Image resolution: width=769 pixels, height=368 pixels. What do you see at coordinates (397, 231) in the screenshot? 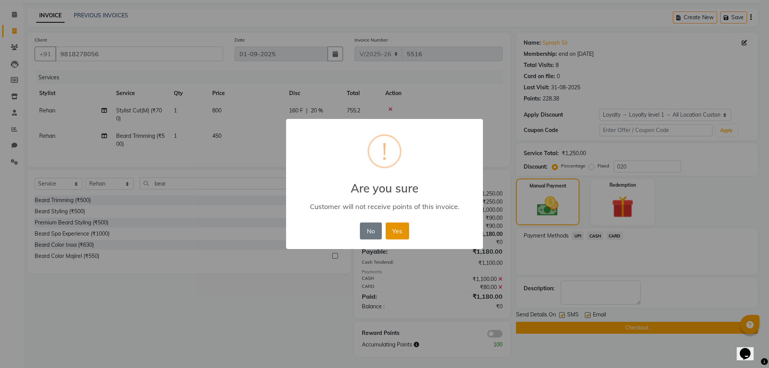
I see `button: Yes` at bounding box center [397, 231].